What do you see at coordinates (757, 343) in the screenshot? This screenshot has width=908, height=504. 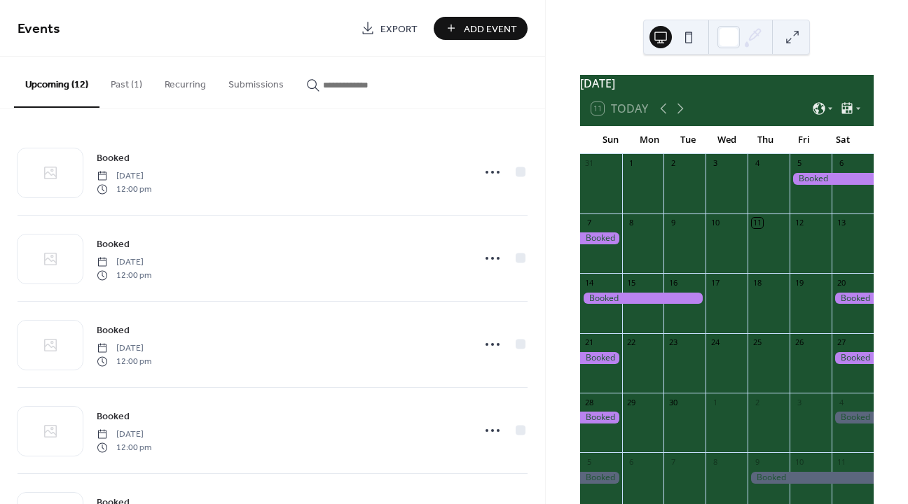 I see `div: 25` at bounding box center [757, 343].